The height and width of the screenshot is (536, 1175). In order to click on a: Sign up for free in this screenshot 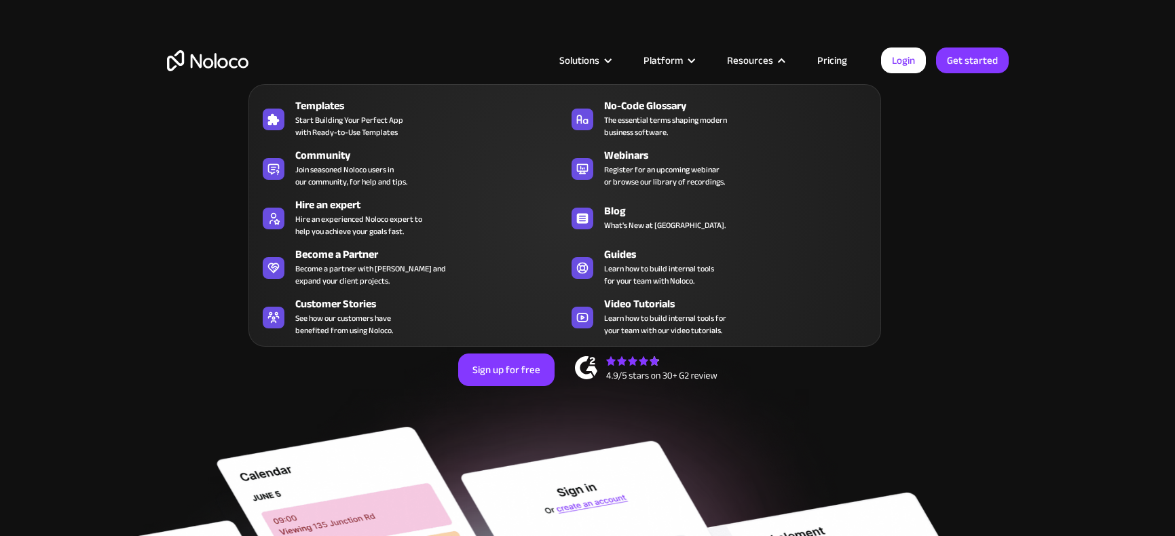, I will do `click(506, 370)`.